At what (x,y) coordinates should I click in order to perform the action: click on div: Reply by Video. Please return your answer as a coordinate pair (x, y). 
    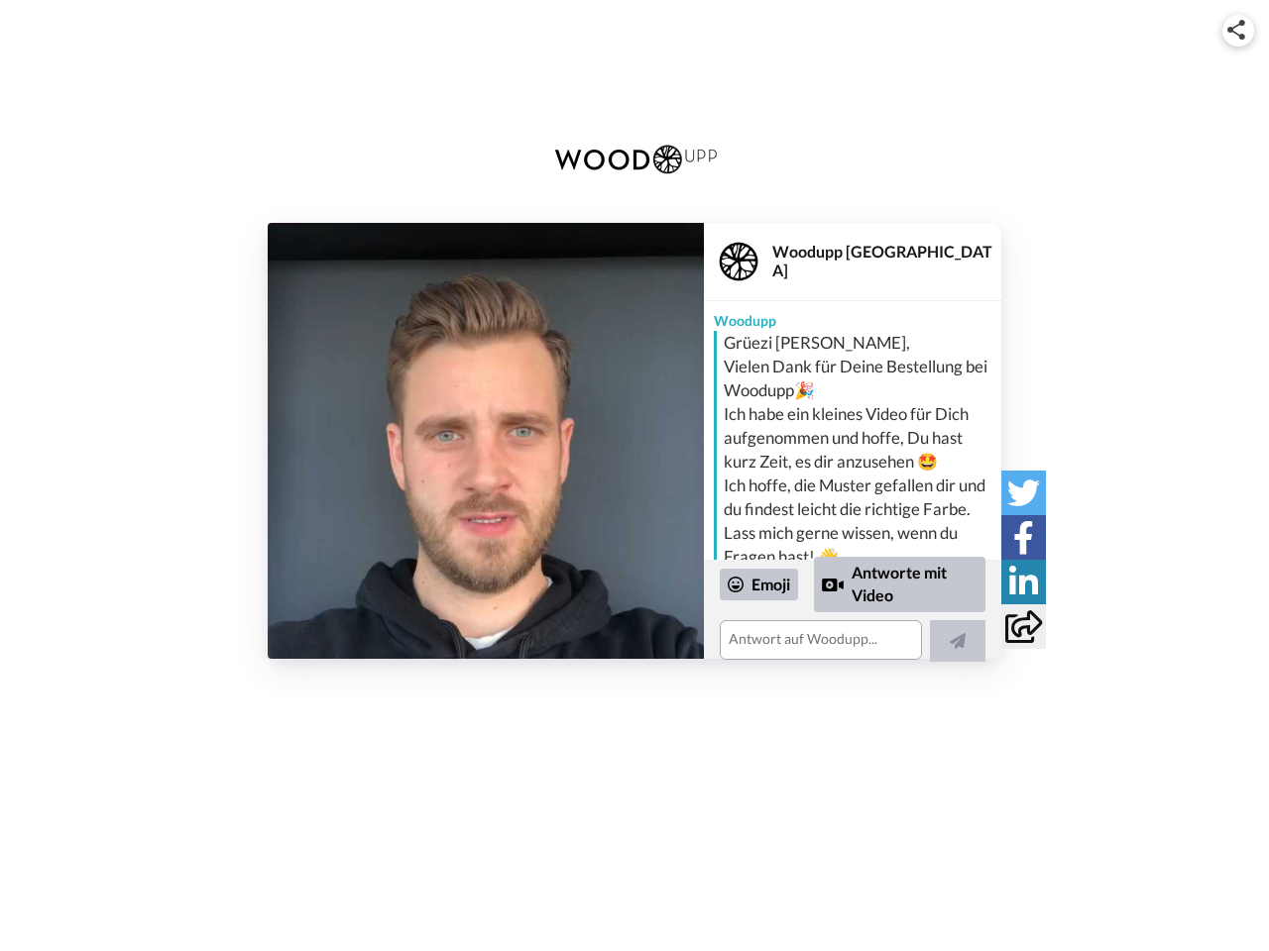
    Looking at the image, I should click on (832, 585).